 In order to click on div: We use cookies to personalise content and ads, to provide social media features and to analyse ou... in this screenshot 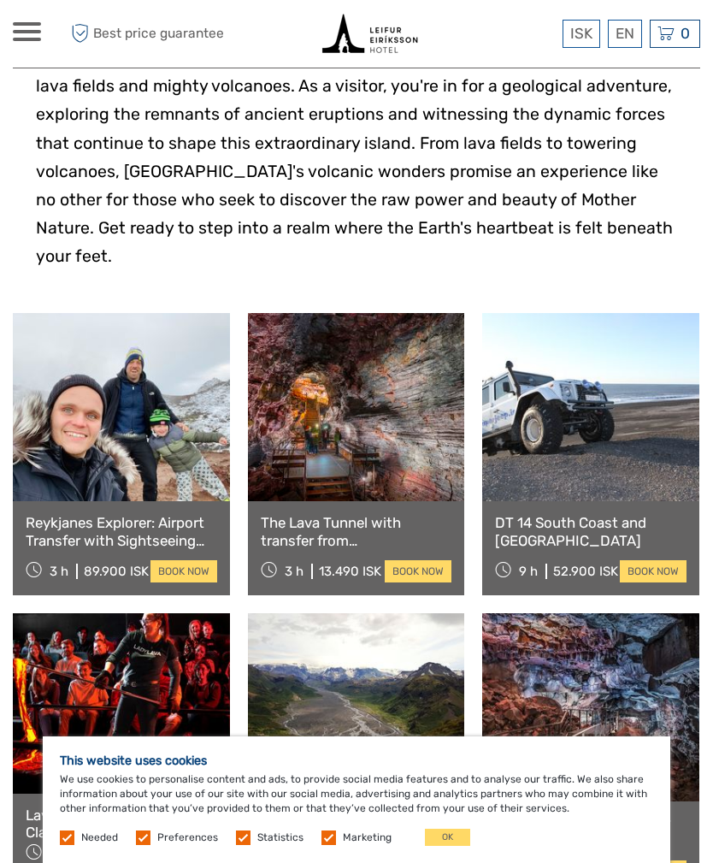, I will do `click(357, 800)`.